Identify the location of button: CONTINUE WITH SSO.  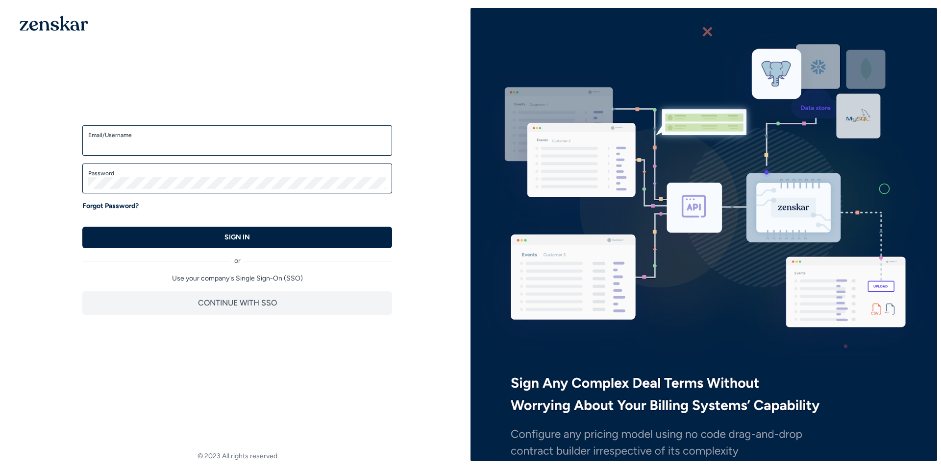
(237, 303).